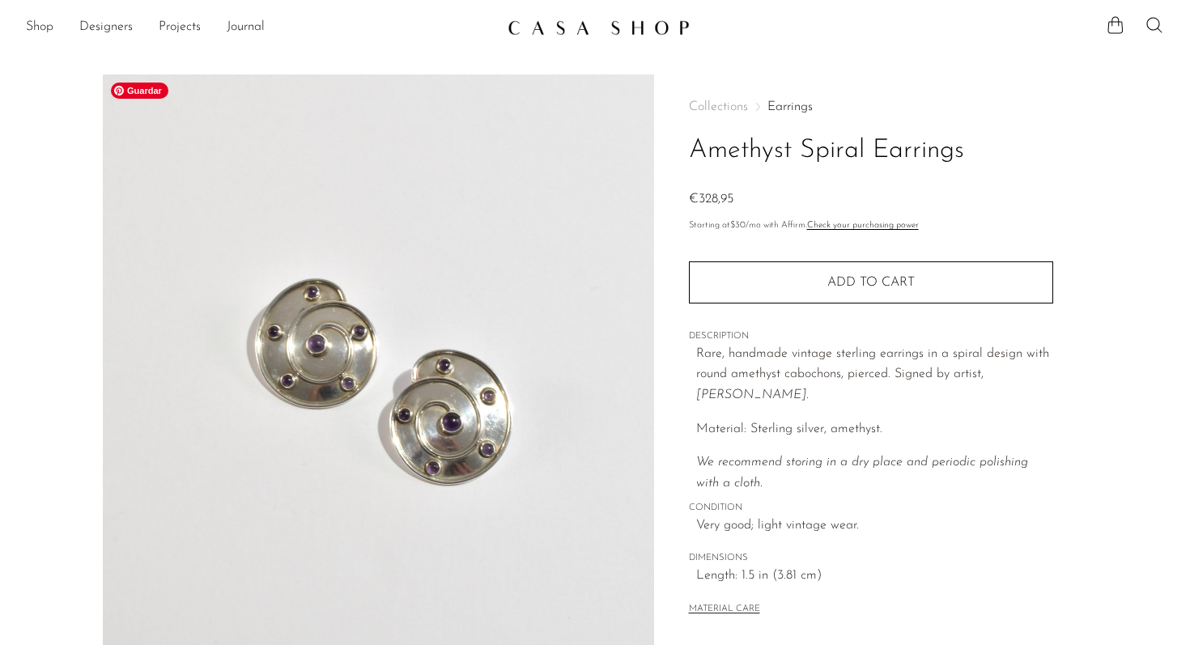  I want to click on button: Add to cart, so click(871, 283).